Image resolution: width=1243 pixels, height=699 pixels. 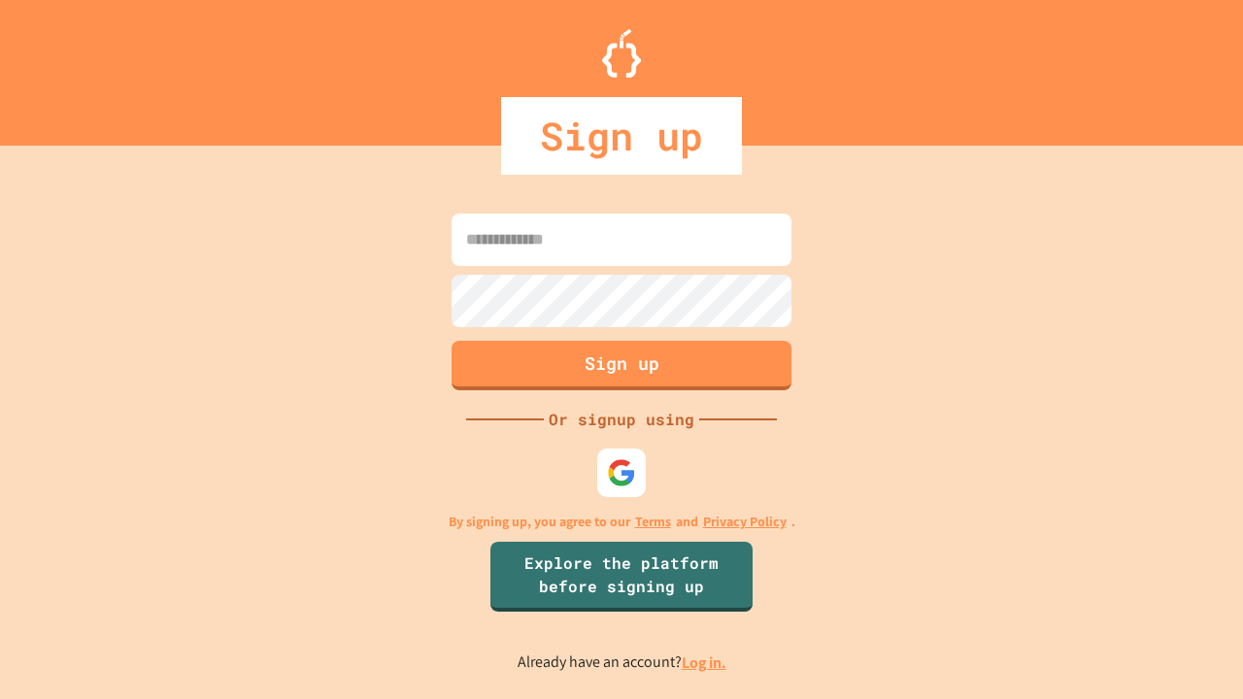 I want to click on a: Terms, so click(x=653, y=522).